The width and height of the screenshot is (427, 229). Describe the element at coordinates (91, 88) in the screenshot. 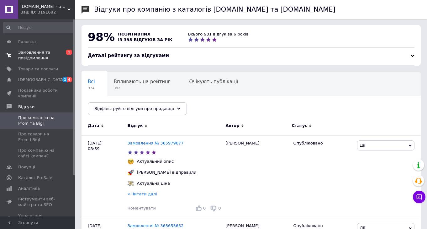

I see `span: 974` at that location.